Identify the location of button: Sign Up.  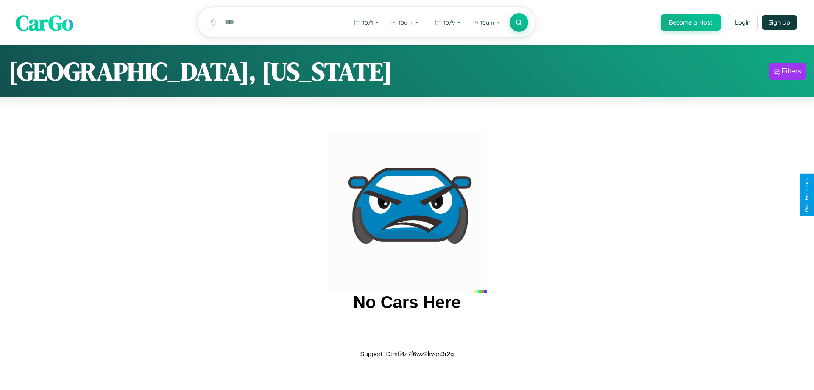
(779, 22).